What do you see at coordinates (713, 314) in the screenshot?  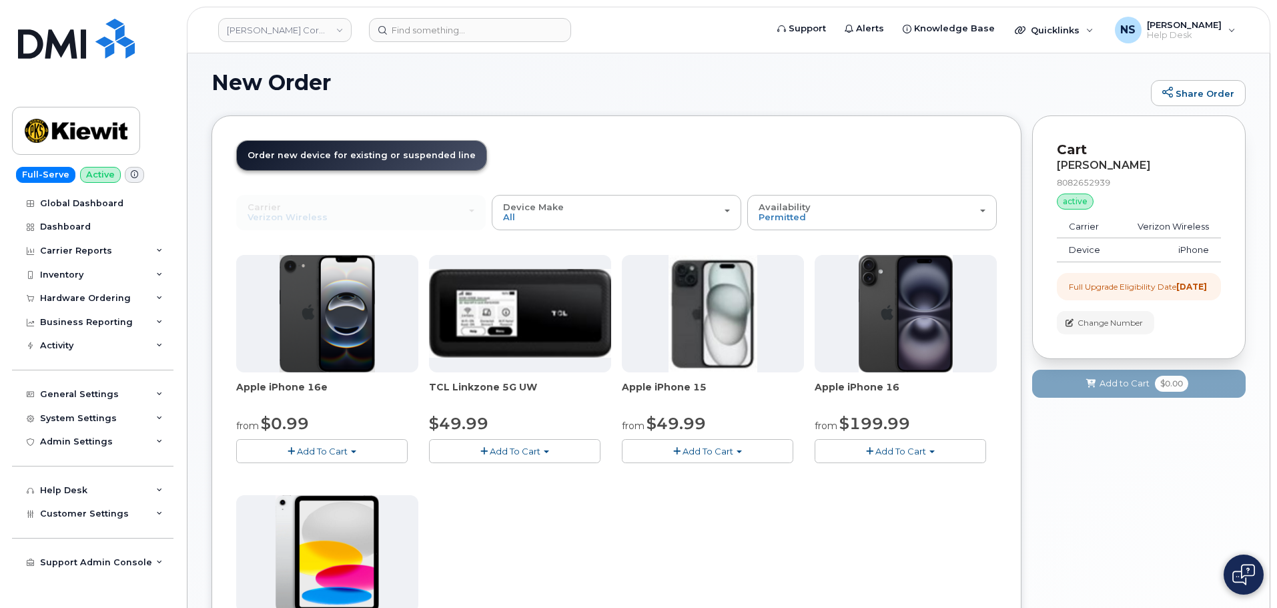 I see `img: iphone15.jpg` at bounding box center [713, 314].